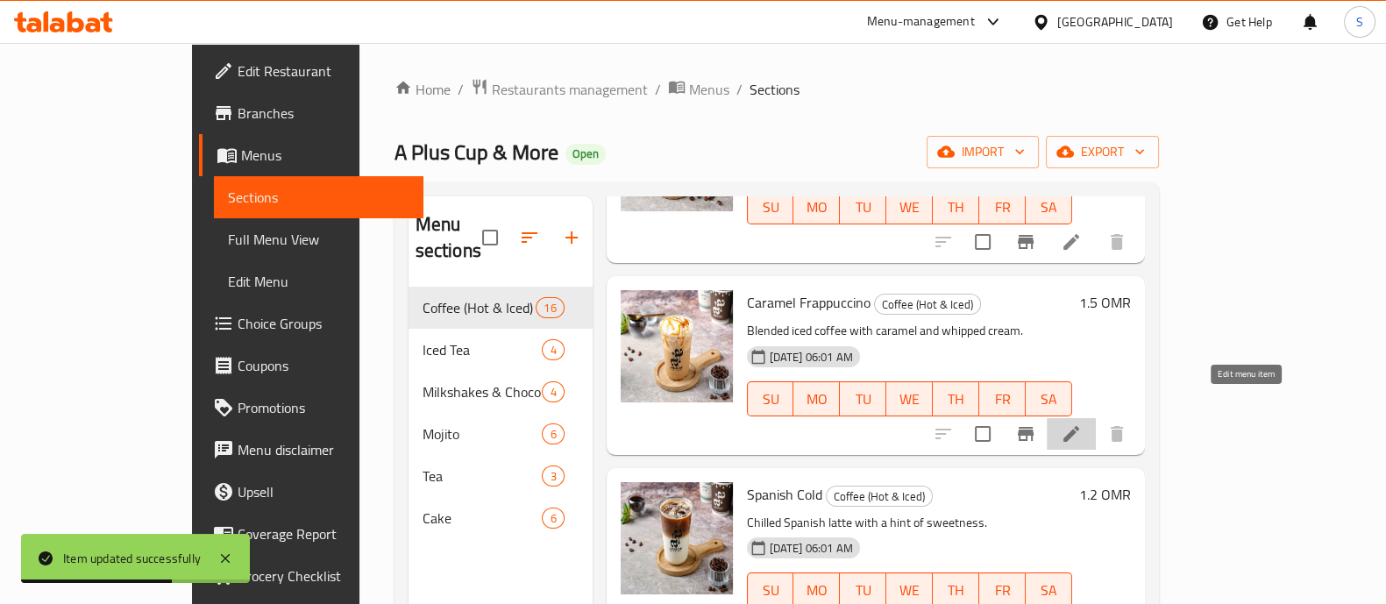 The image size is (1386, 604). Describe the element at coordinates (586, 154) in the screenshot. I see `div: Open` at that location.